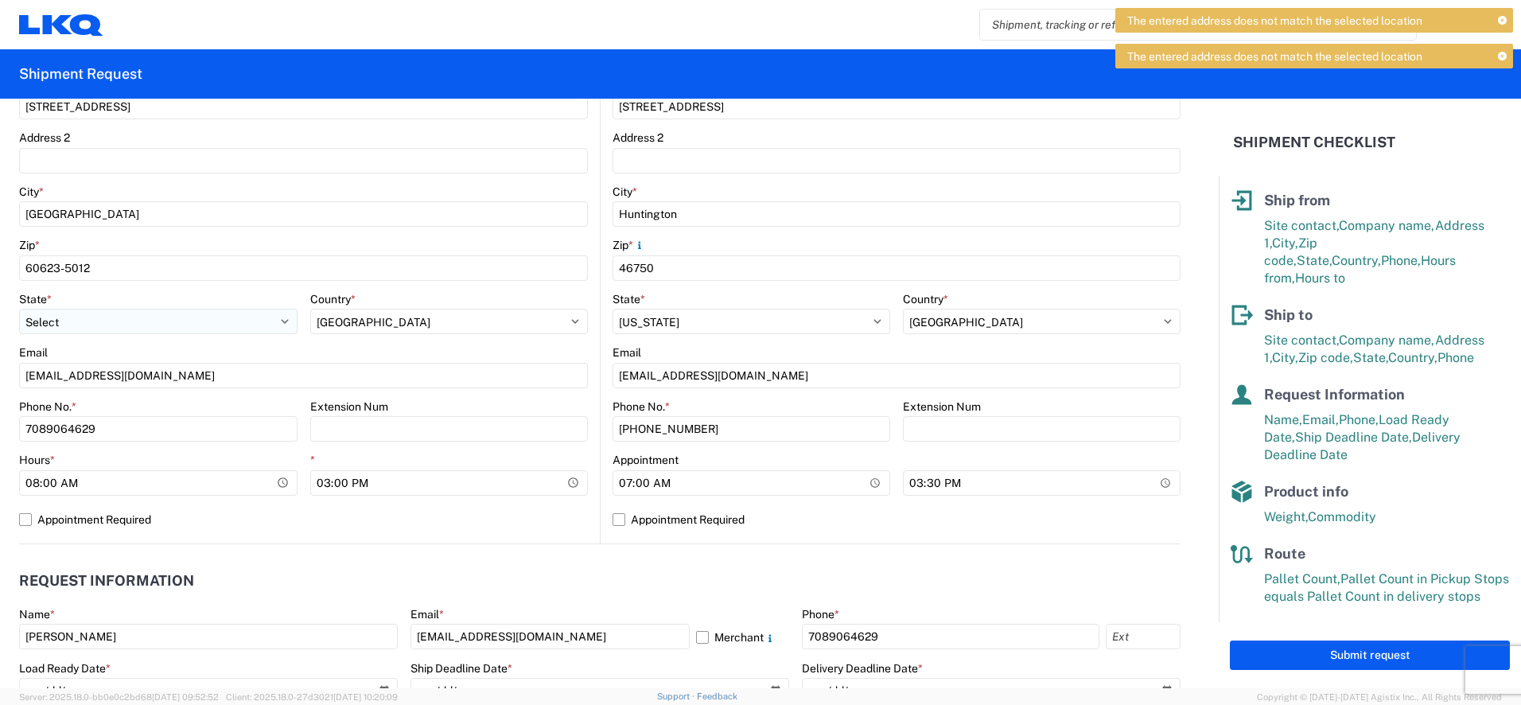 The width and height of the screenshot is (1521, 705). Describe the element at coordinates (1302, 578) in the screenshot. I see `span: Pallet Count,` at that location.